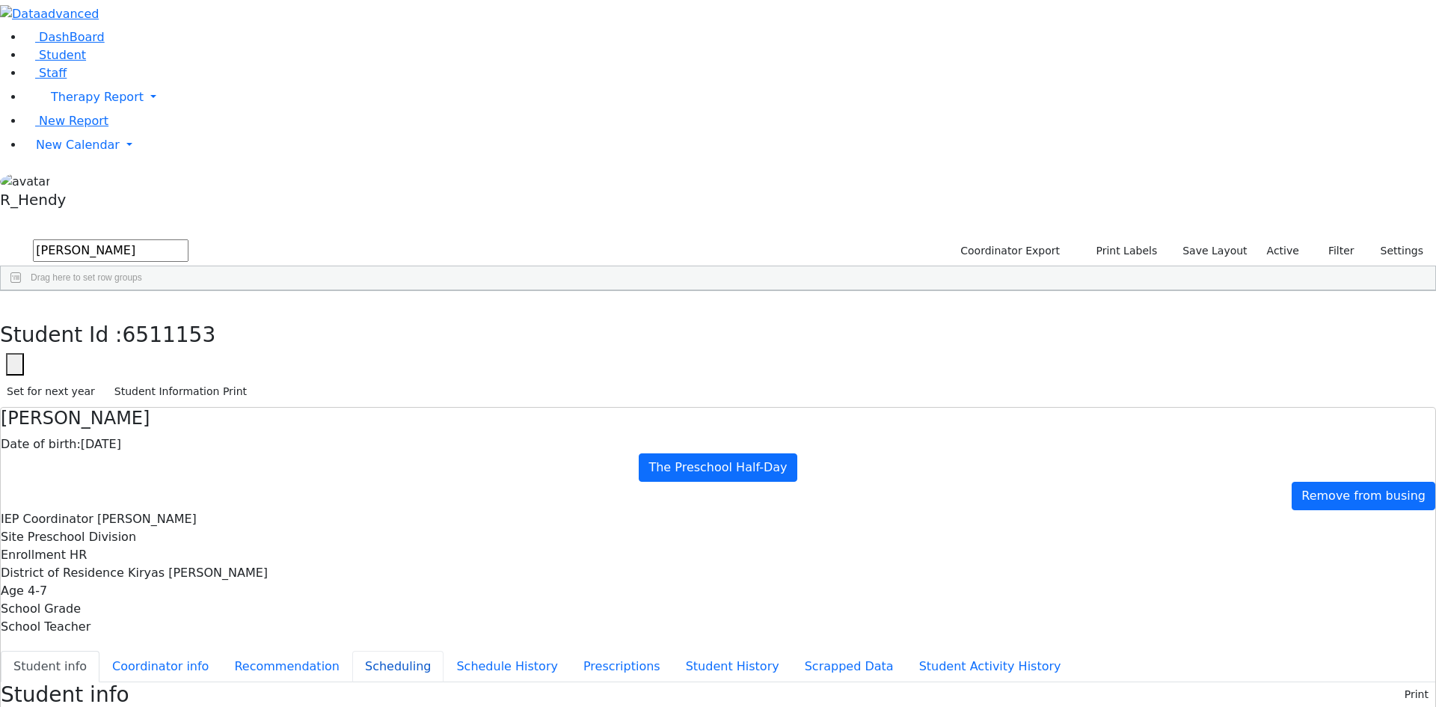 The image size is (1436, 707). What do you see at coordinates (64, 37) in the screenshot?
I see `a: DashBoard` at bounding box center [64, 37].